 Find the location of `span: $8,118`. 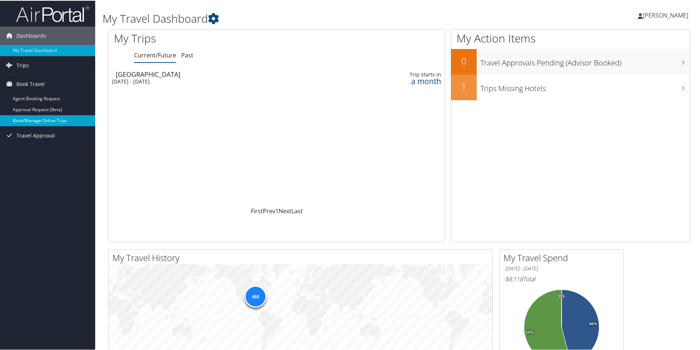

span: $8,118 is located at coordinates (514, 279).